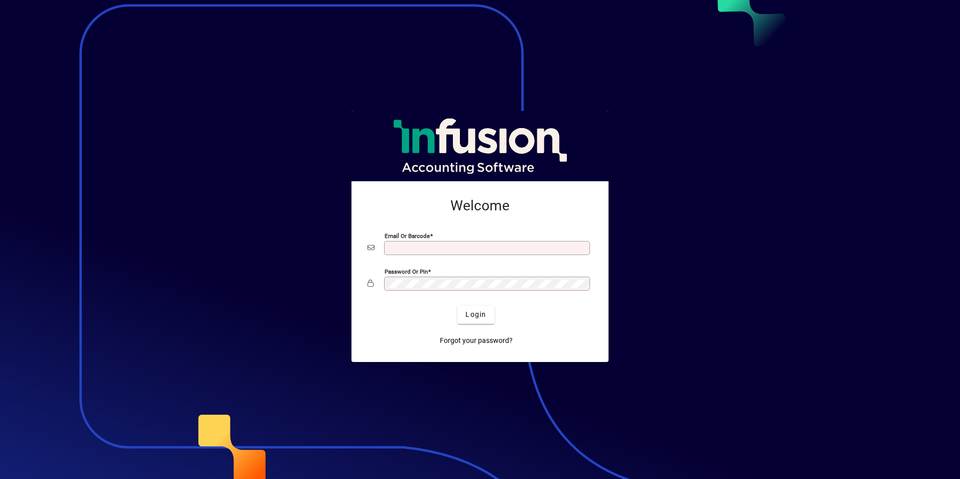 The image size is (960, 479). I want to click on span: Forgot your password?, so click(476, 340).